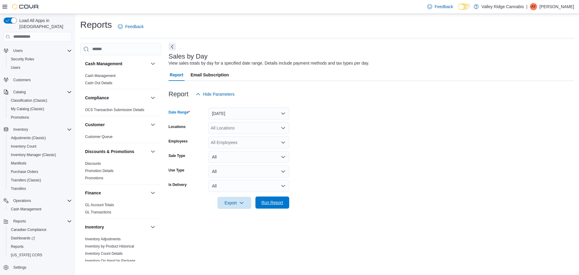 This screenshot has width=579, height=275. I want to click on span: Report, so click(176, 75).